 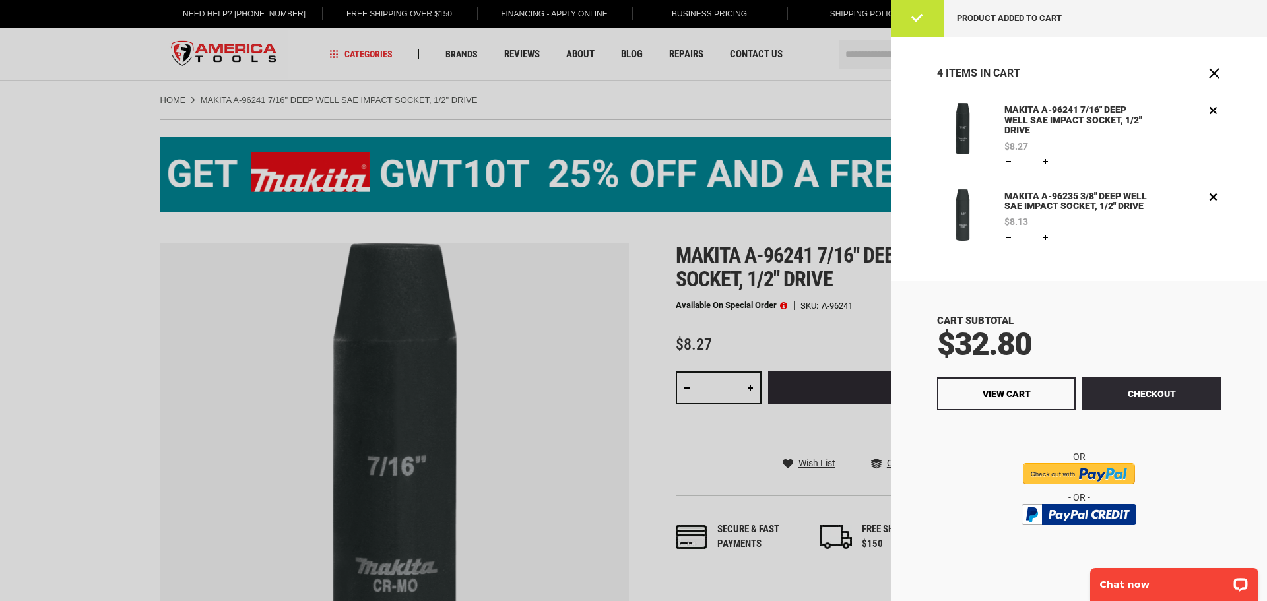 I want to click on p: Chat now, so click(x=84, y=25).